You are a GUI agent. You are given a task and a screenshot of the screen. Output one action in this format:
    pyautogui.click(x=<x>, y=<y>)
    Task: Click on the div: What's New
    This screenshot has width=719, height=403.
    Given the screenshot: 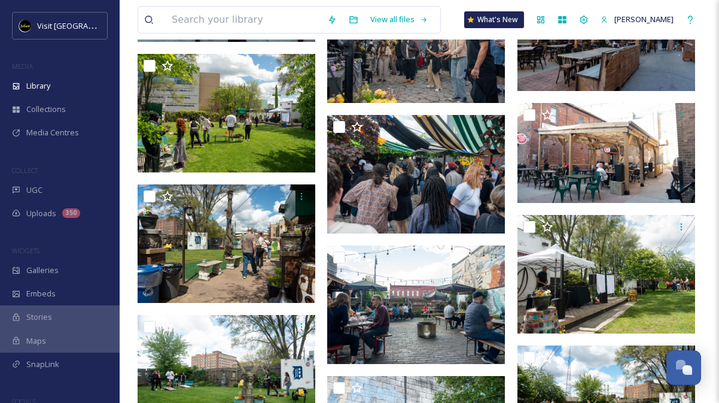 What is the action you would take?
    pyautogui.click(x=494, y=20)
    